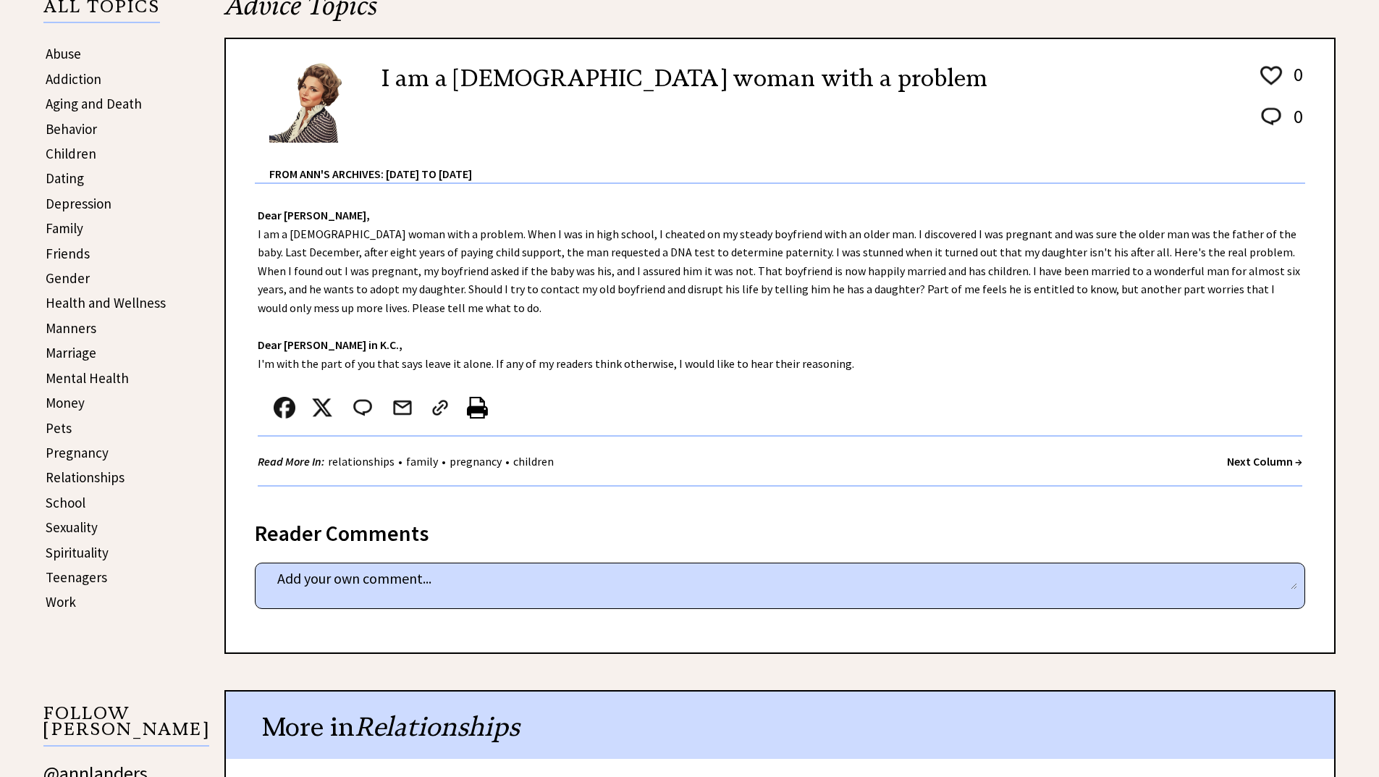 The height and width of the screenshot is (777, 1379). Describe the element at coordinates (71, 129) in the screenshot. I see `a: Behavior` at that location.